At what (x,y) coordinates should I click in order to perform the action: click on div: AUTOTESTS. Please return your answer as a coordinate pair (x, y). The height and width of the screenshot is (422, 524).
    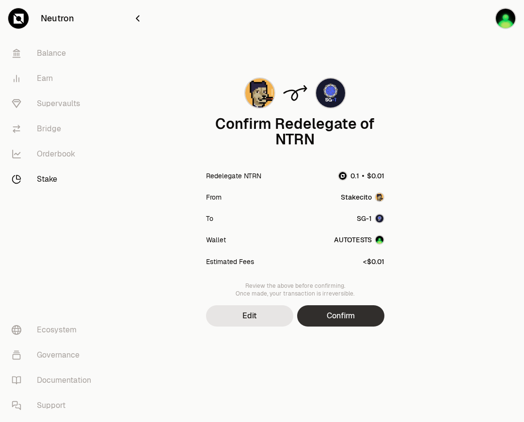
    Looking at the image, I should click on (353, 240).